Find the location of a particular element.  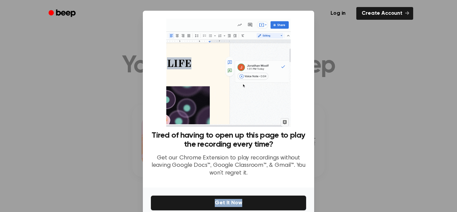

a: Beep is located at coordinates (63, 13).